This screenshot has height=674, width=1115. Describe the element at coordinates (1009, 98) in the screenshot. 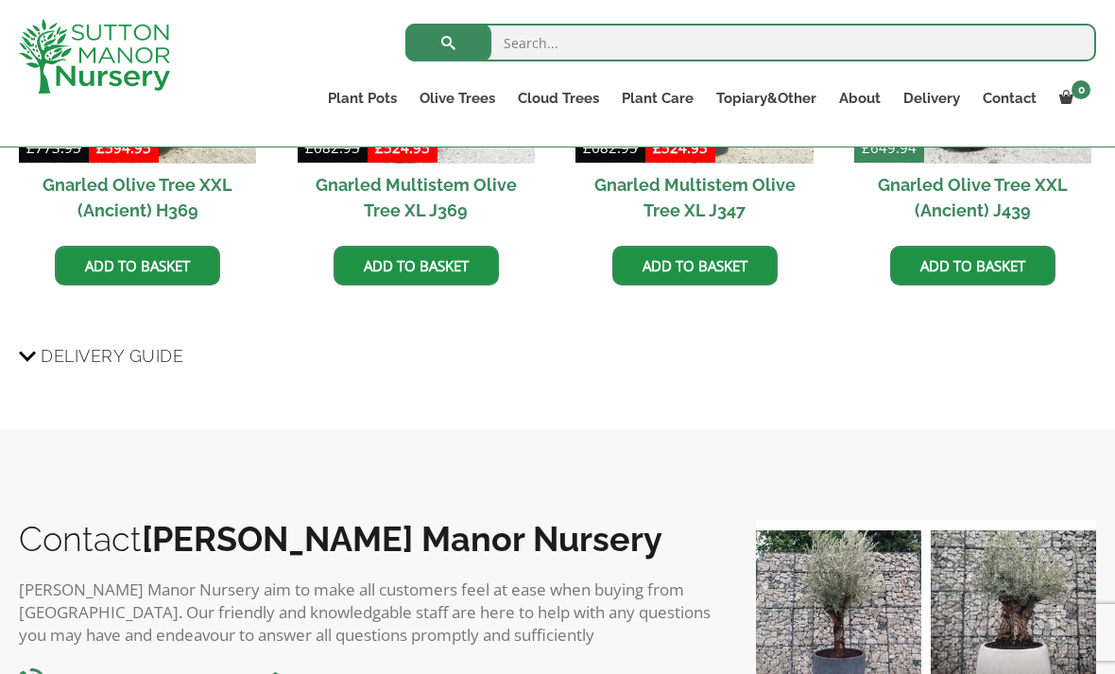

I see `a: Contact` at that location.